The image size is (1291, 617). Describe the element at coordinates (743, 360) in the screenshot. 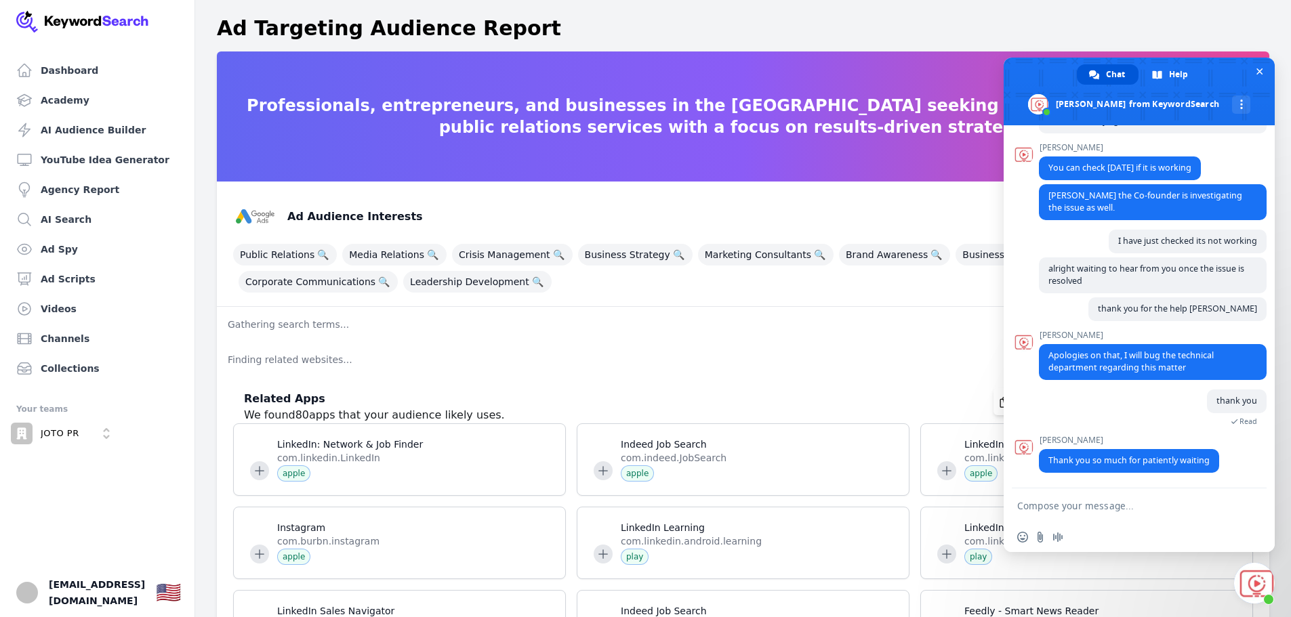

I see `p: Finding related websites...` at that location.